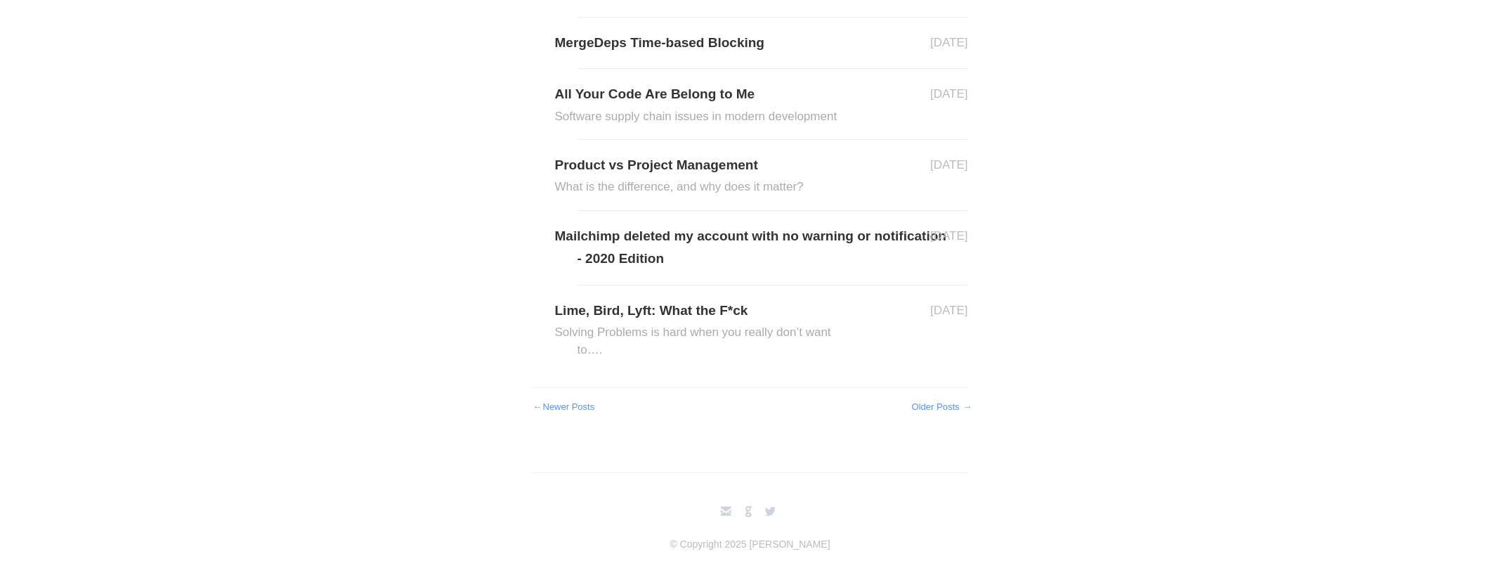 The image size is (1500, 580). What do you see at coordinates (773, 329) in the screenshot?
I see `a: Lime, Bird, Lyft: What the F*ckSolving Problems is hard when you really don’t want to….` at bounding box center [773, 329].